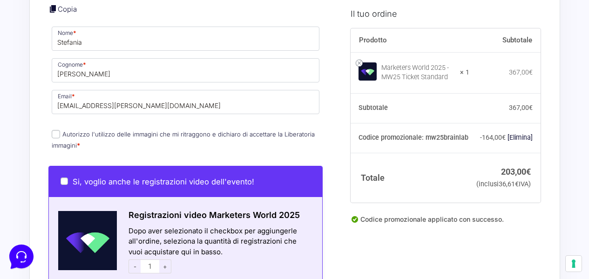  Describe the element at coordinates (56, 134) in the screenshot. I see `input: Autorizzo l'utilizzo delle immagini che mi ritraggono e dichiaro di accettare la Liberatoria imma...` at that location.